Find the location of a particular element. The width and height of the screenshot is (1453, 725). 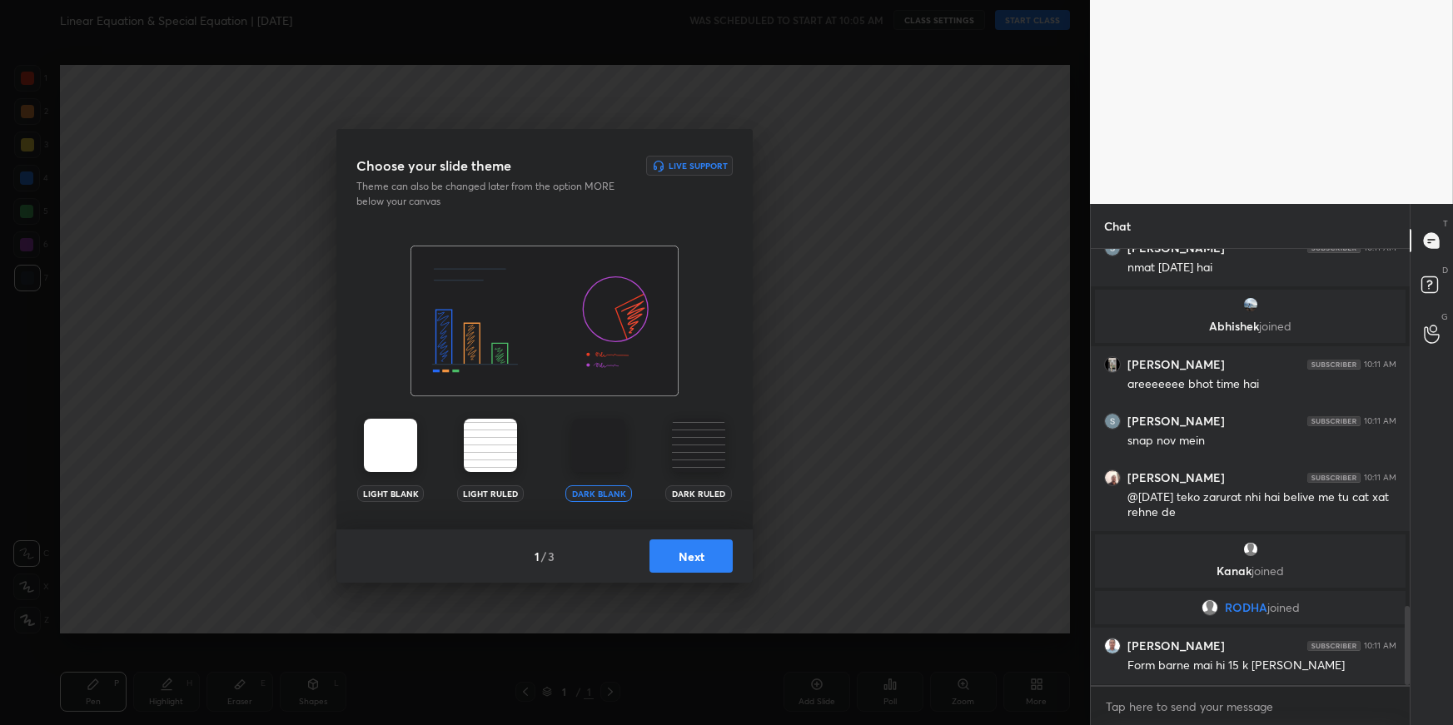

img: darkRuledTheme.359fb5fd.svg is located at coordinates (699, 445).